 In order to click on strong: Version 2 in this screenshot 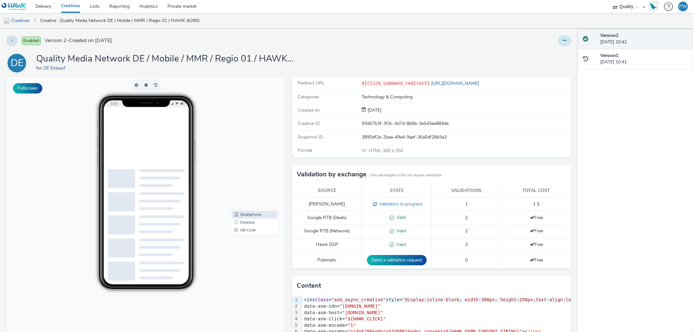, I will do `click(609, 35)`.